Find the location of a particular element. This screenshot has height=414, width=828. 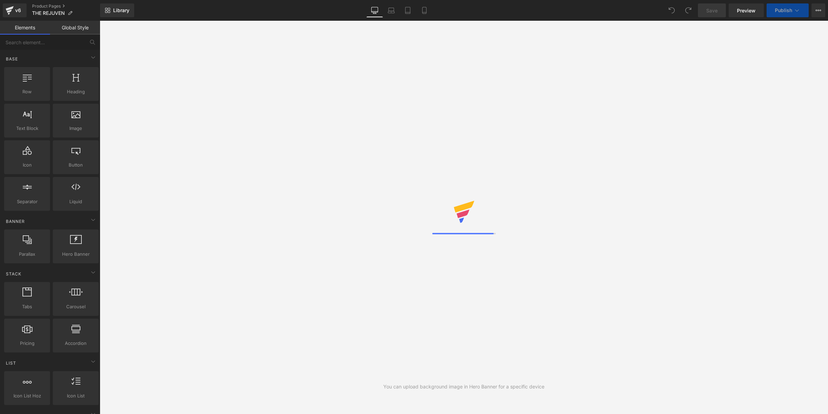

span: Liquid is located at coordinates (76, 201).